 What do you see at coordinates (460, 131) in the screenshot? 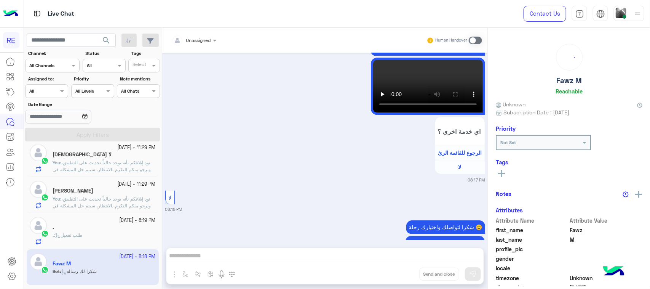
I see `span: اي خدمة اخرى ؟` at bounding box center [460, 131].